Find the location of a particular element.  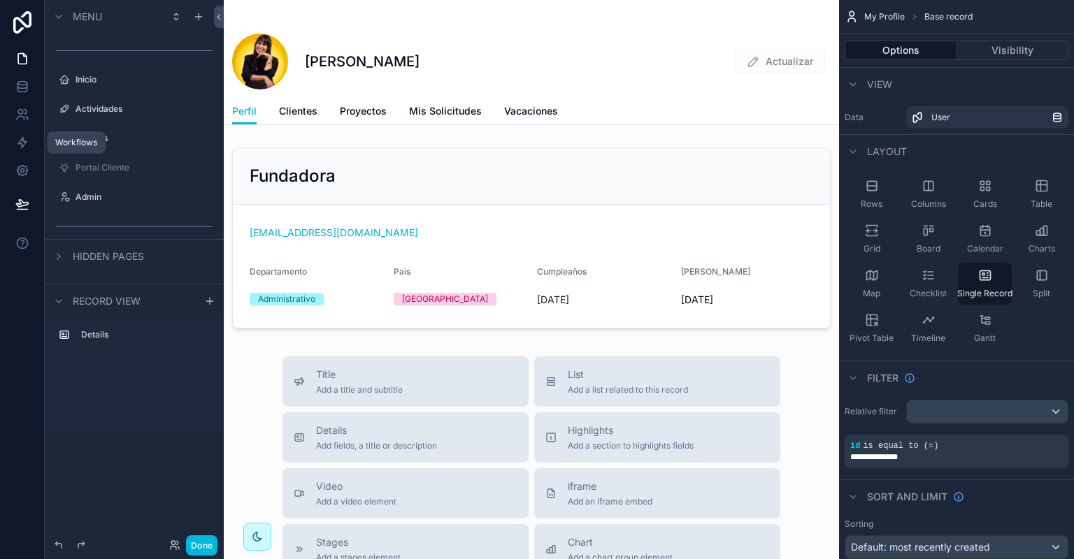

label: Details is located at coordinates (143, 335).